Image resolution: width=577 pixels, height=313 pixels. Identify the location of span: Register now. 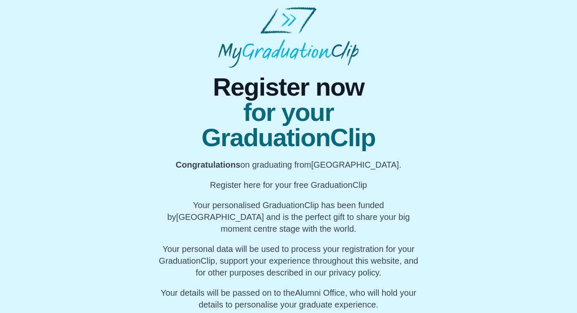
(288, 87).